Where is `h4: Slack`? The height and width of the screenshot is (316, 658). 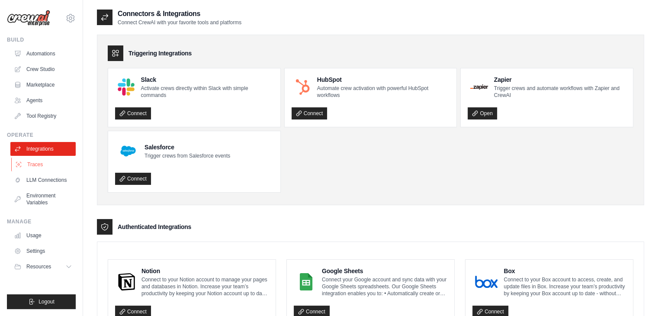 h4: Slack is located at coordinates (207, 80).